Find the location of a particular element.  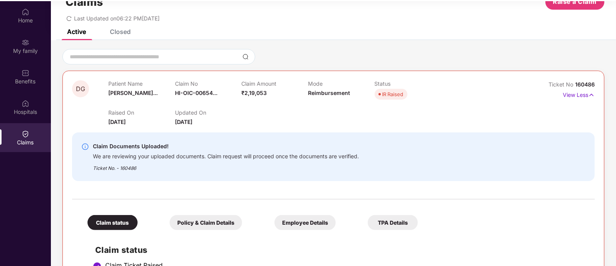

img: svg+xml;base64,PHN2ZyBpZD0iU2VhcmNoLTMyeDMyIiB4bWxucz0iaHR0cDovL3d3dy53My5vcmcvMjAwMC9zdmciIHdpZH... is located at coordinates (246, 57).